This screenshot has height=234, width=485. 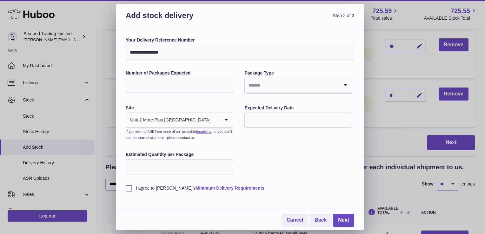 What do you see at coordinates (295, 220) in the screenshot?
I see `a: Cancel` at bounding box center [295, 220].